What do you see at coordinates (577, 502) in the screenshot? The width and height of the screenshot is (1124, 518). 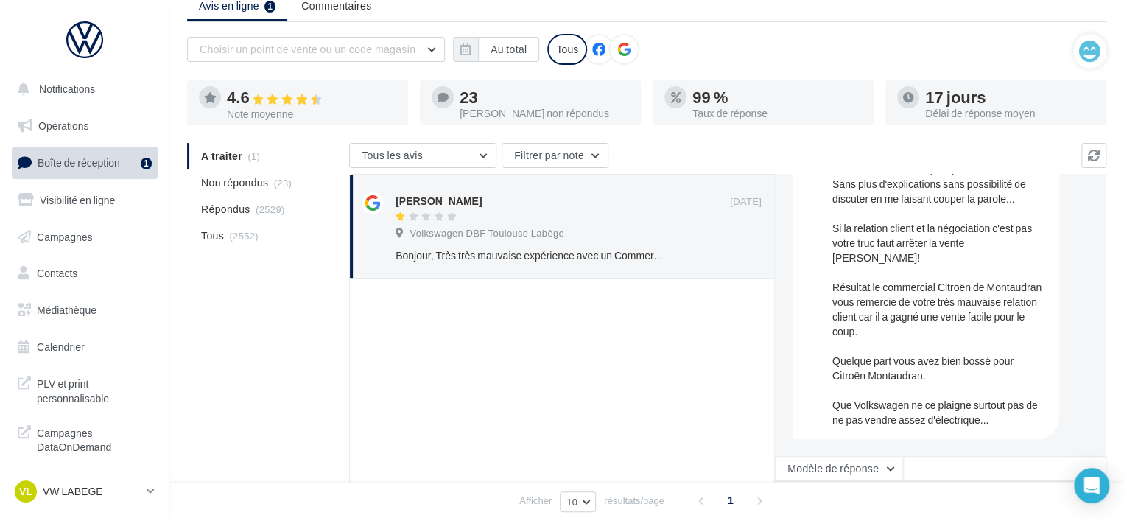 I see `button: 10` at bounding box center [577, 502].